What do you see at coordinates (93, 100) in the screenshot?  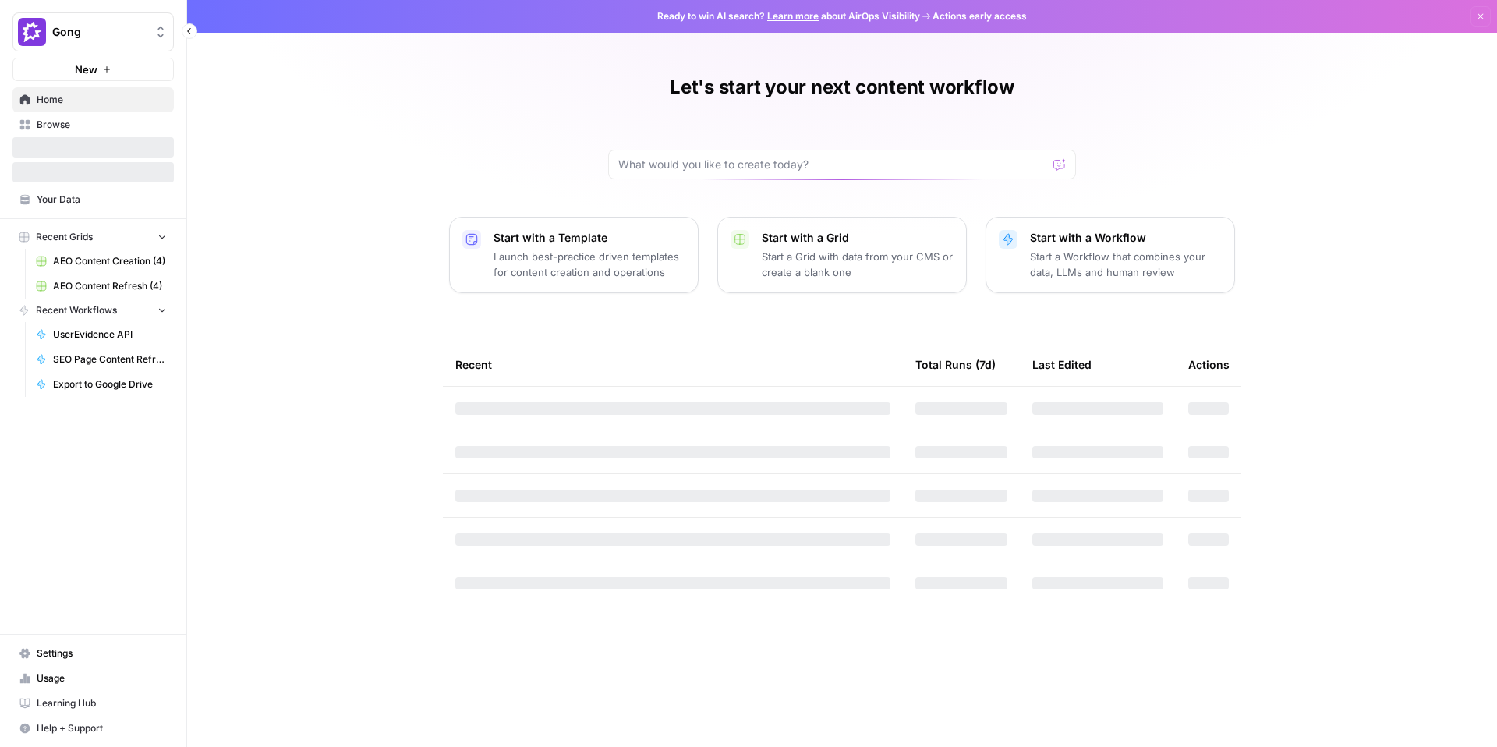 I see `a: Home` at bounding box center [93, 100].